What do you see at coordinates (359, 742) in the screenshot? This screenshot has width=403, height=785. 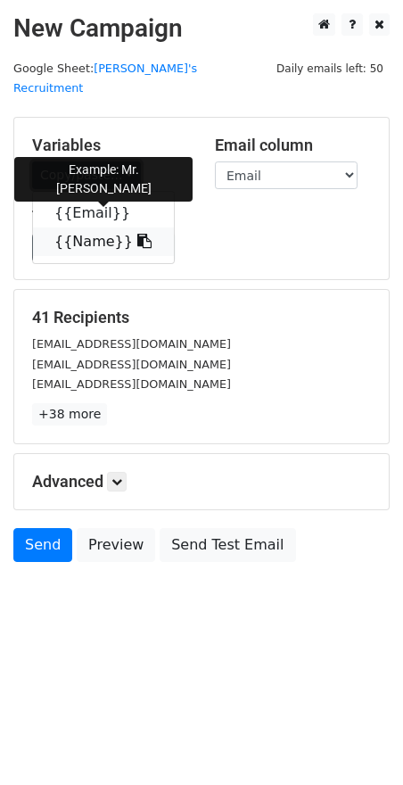 I see `div: Chat Widget` at bounding box center [359, 742].